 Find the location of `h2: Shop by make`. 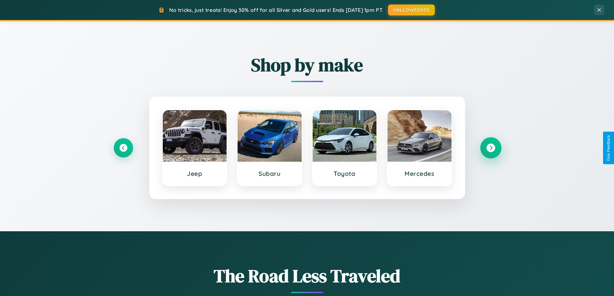

h2: Shop by make is located at coordinates (307, 65).